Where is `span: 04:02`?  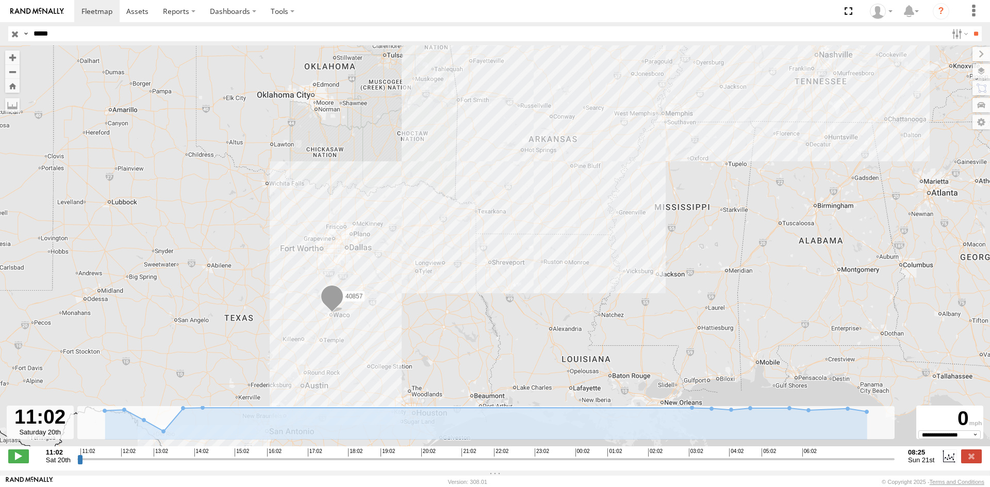
span: 04:02 is located at coordinates (736, 453).